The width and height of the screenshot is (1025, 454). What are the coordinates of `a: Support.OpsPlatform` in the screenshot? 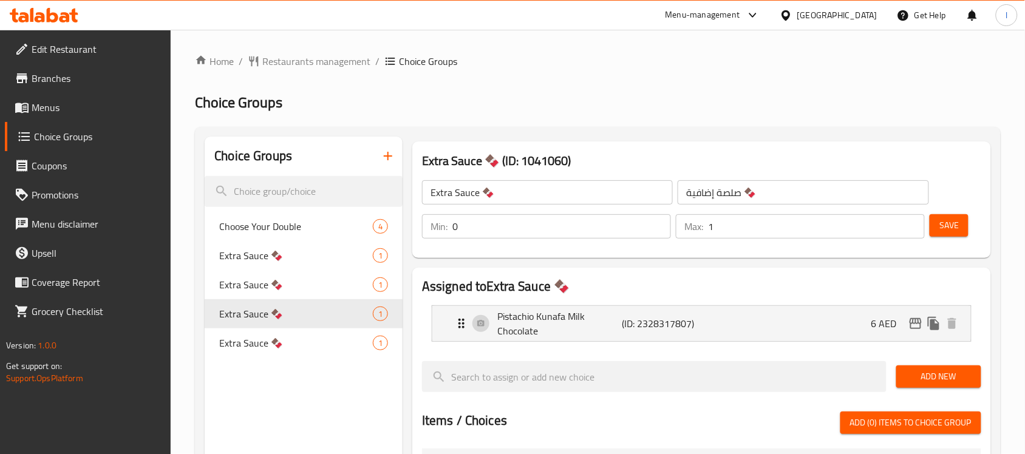 It's located at (44, 378).